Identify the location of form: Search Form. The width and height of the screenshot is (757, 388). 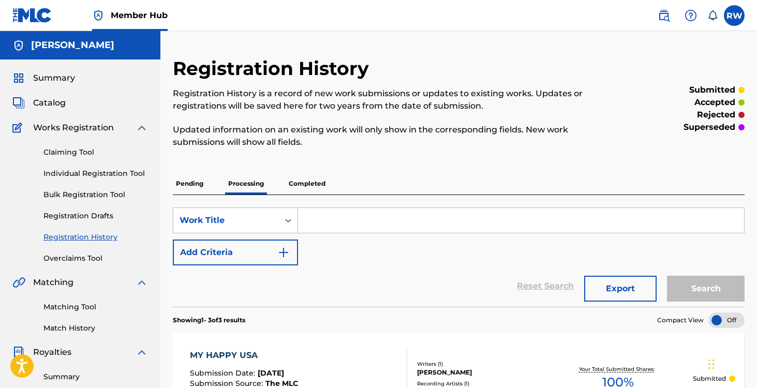
(458, 257).